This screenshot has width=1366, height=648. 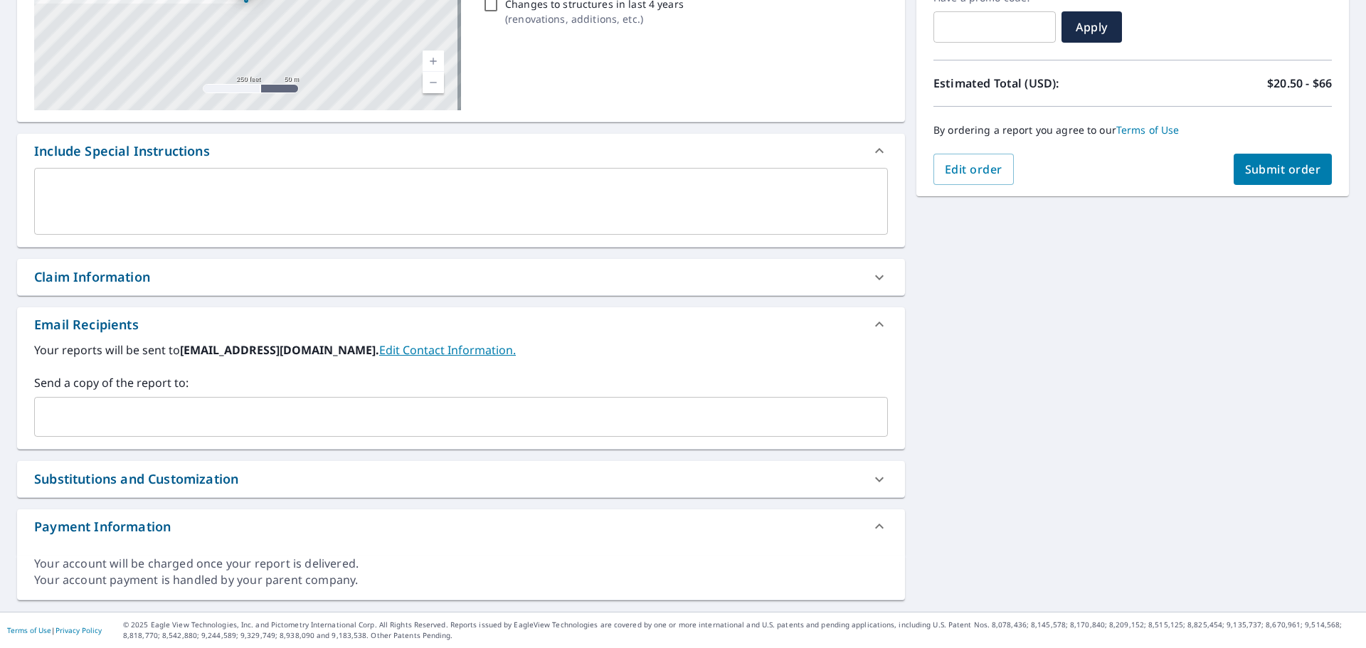 I want to click on button: Apply, so click(x=1092, y=27).